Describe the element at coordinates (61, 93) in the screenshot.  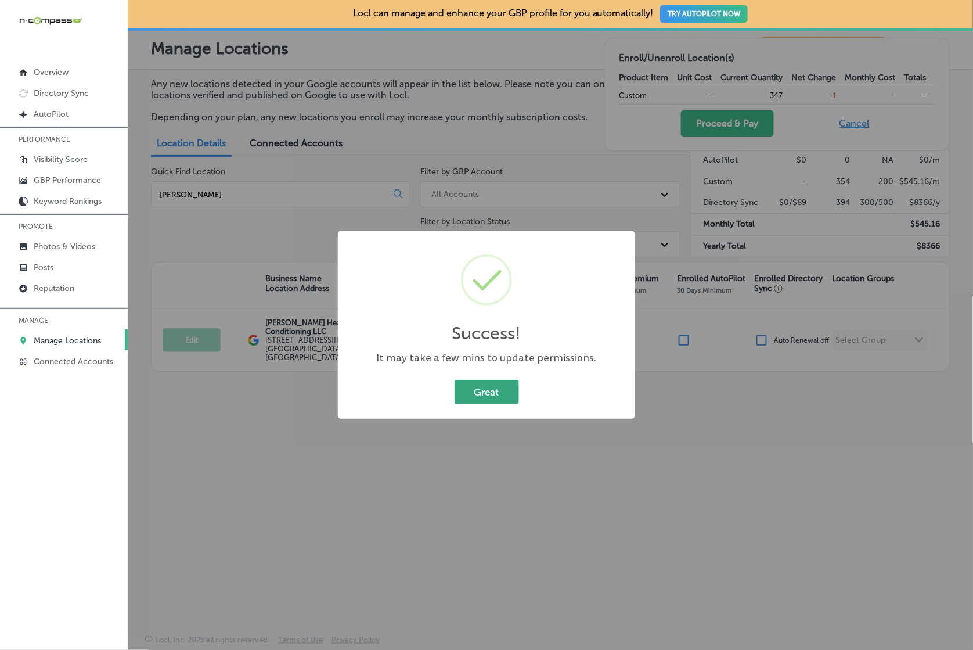
I see `p: Directory Sync` at that location.